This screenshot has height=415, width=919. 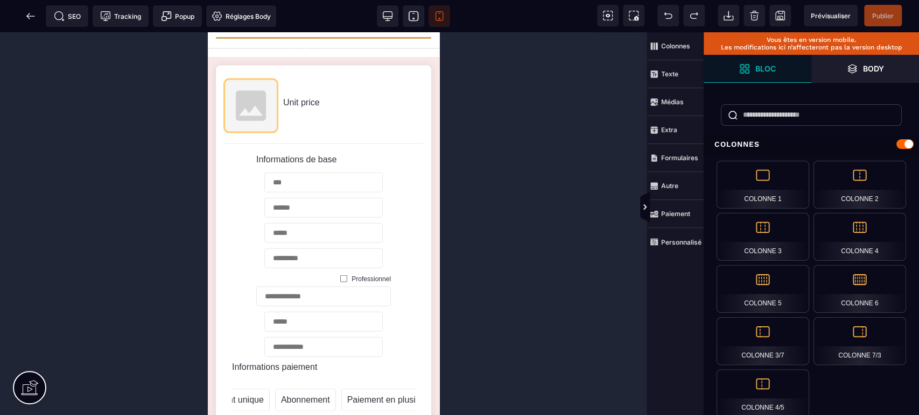 I want to click on strong: Extra, so click(x=669, y=130).